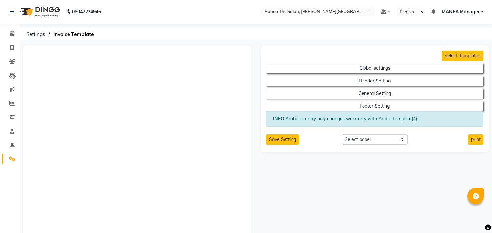  I want to click on button: Header Setting, so click(375, 81).